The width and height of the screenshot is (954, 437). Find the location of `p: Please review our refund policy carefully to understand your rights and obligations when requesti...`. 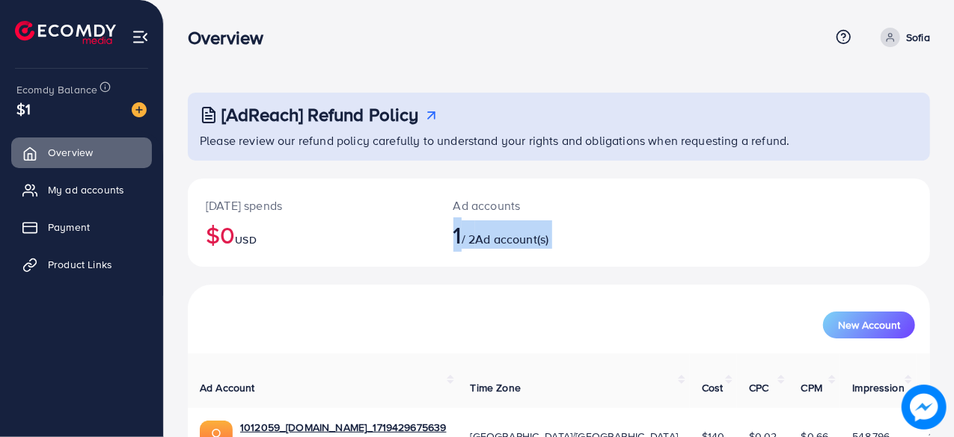

p: Please review our refund policy carefully to understand your rights and obligations when requesti... is located at coordinates (560, 141).